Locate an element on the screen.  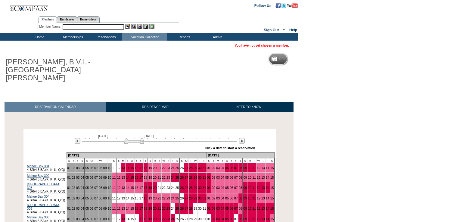
img: b_edit.gif is located at coordinates (128, 26).